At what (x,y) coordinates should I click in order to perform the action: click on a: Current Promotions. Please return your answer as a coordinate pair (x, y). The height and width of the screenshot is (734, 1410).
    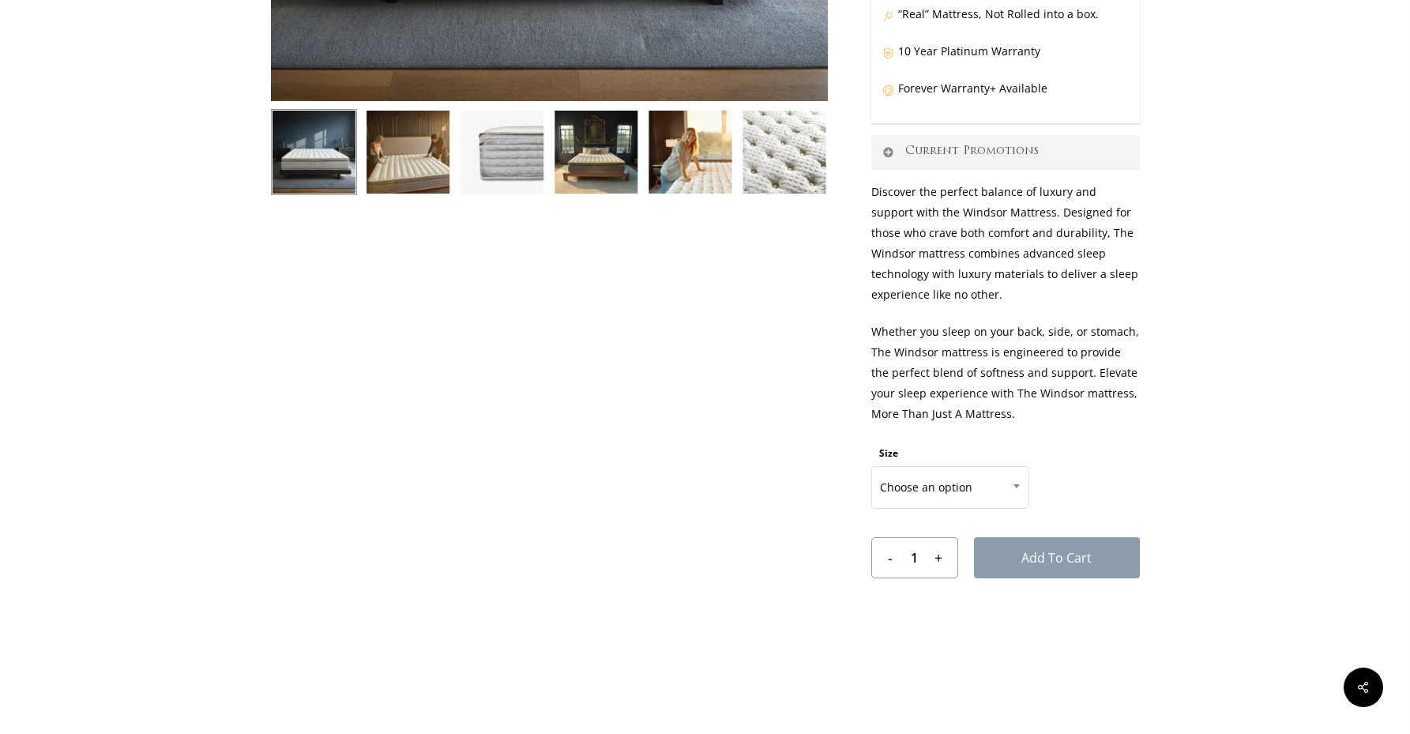
    Looking at the image, I should click on (1005, 152).